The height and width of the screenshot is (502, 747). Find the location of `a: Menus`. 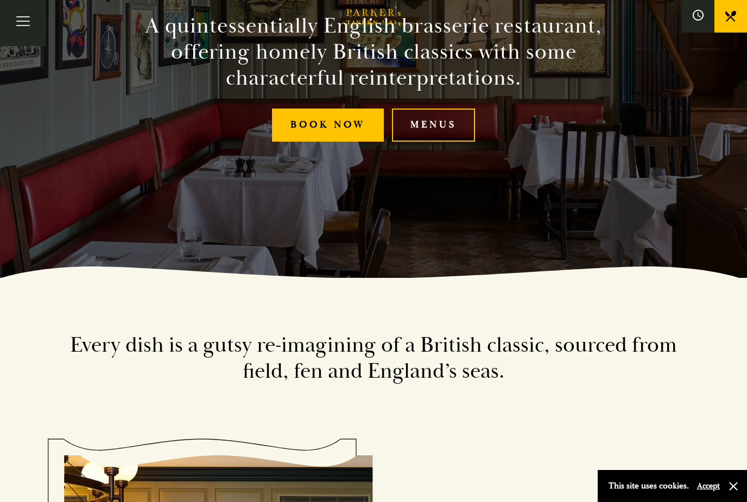

a: Menus is located at coordinates (433, 125).